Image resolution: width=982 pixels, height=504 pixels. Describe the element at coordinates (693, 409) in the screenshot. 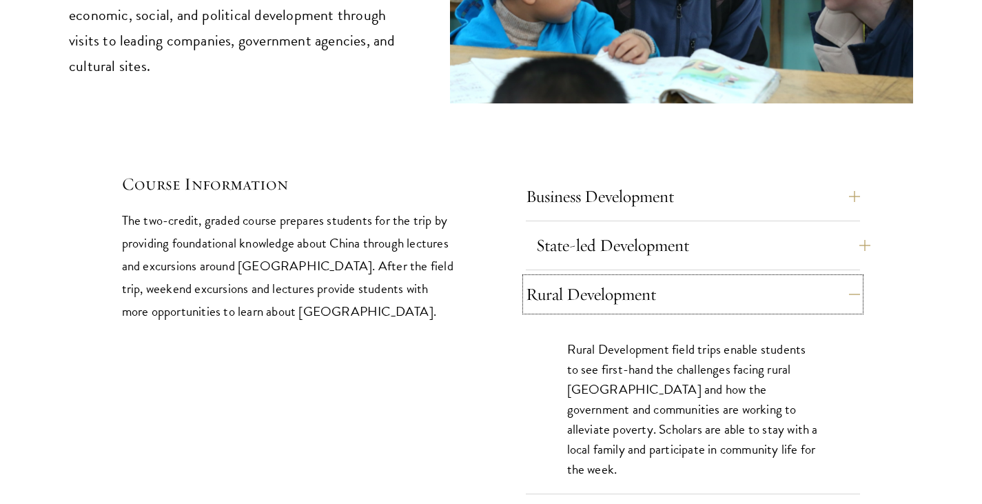

I see `p: Rural Development field trips enable students to see first-hand the challenges facing rural [GEOG...` at that location.